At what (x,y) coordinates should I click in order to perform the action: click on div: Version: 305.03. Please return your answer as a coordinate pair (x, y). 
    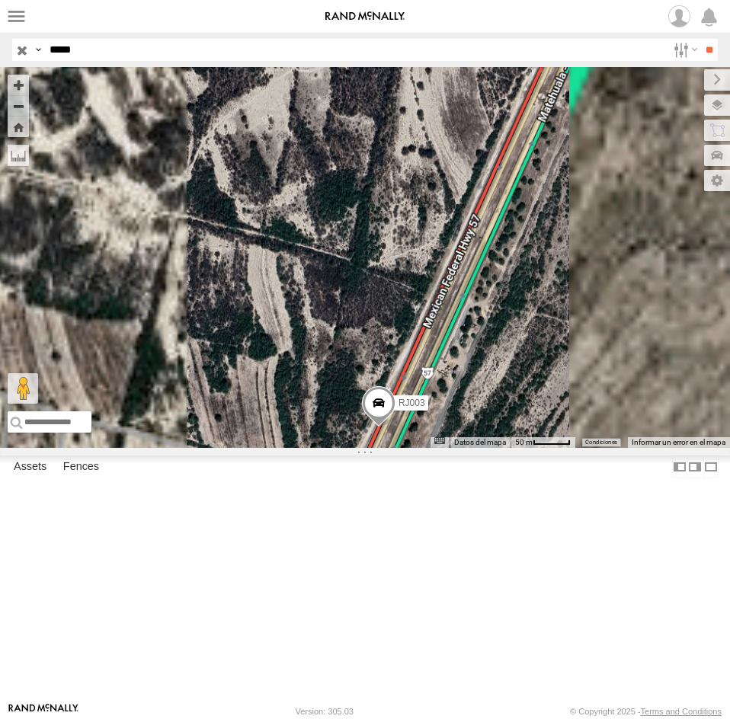
    Looking at the image, I should click on (325, 712).